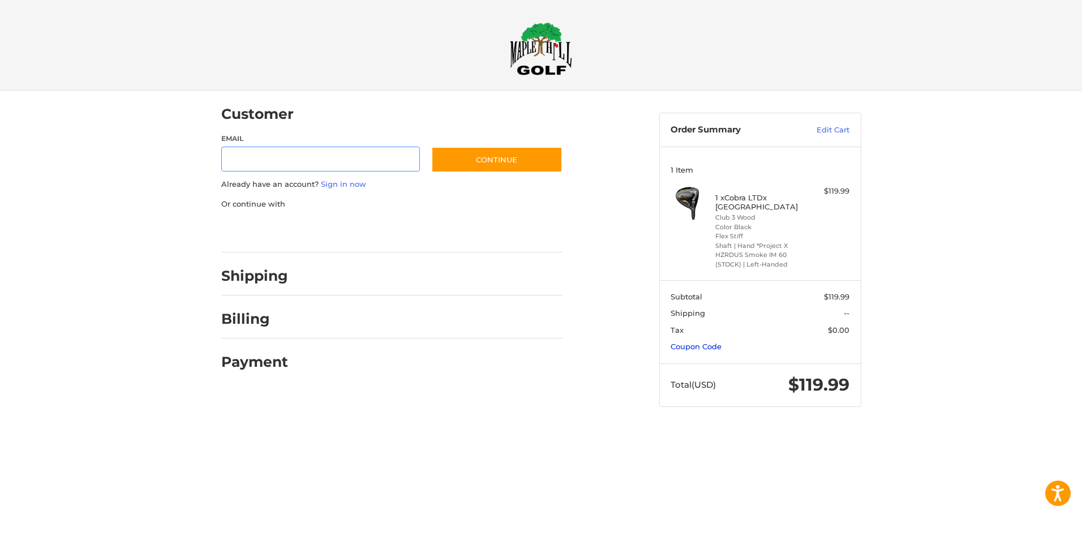 The width and height of the screenshot is (1082, 540). What do you see at coordinates (497, 160) in the screenshot?
I see `button: Continue` at bounding box center [497, 160].